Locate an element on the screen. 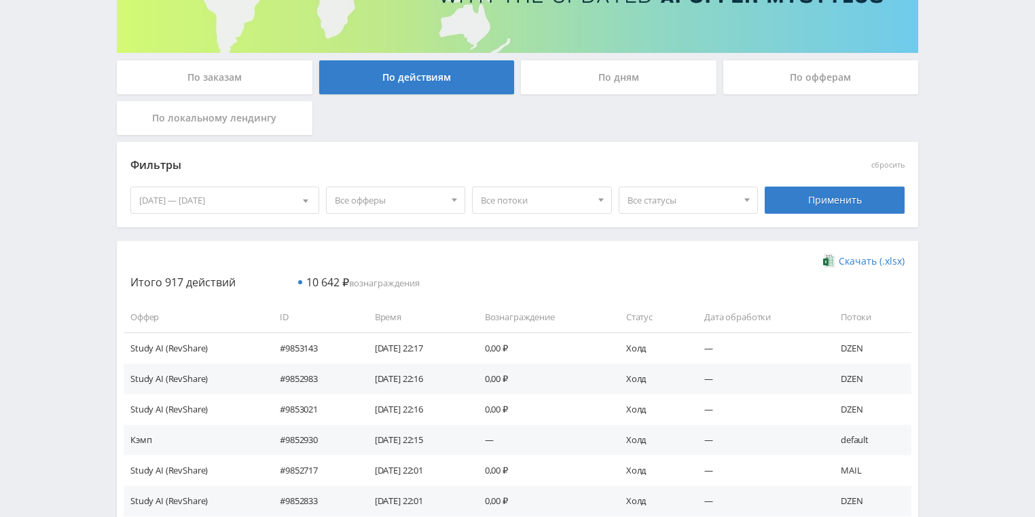  td: #9852833 is located at coordinates (314, 501).